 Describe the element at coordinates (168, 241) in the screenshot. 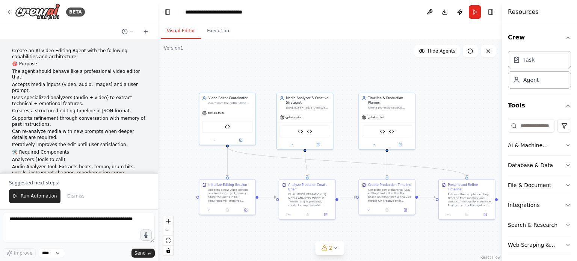

I see `button: fit view` at that location.